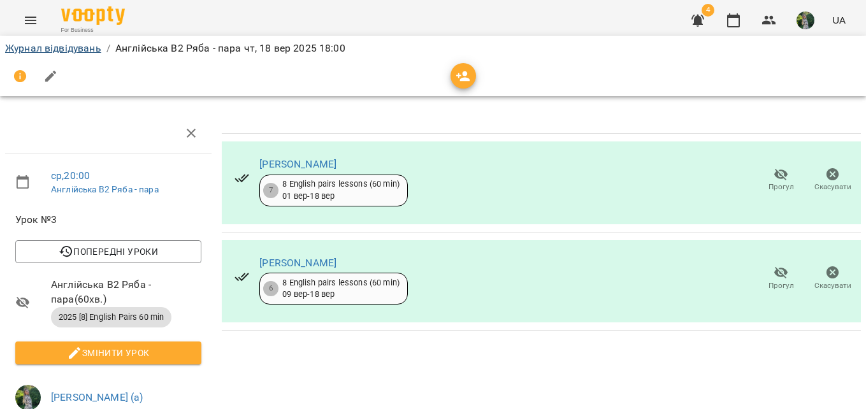  I want to click on a: Англійська В2 Ряба - пара, so click(104, 189).